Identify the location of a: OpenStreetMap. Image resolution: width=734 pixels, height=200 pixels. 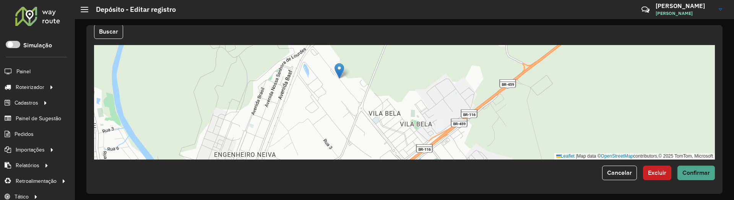
(617, 156).